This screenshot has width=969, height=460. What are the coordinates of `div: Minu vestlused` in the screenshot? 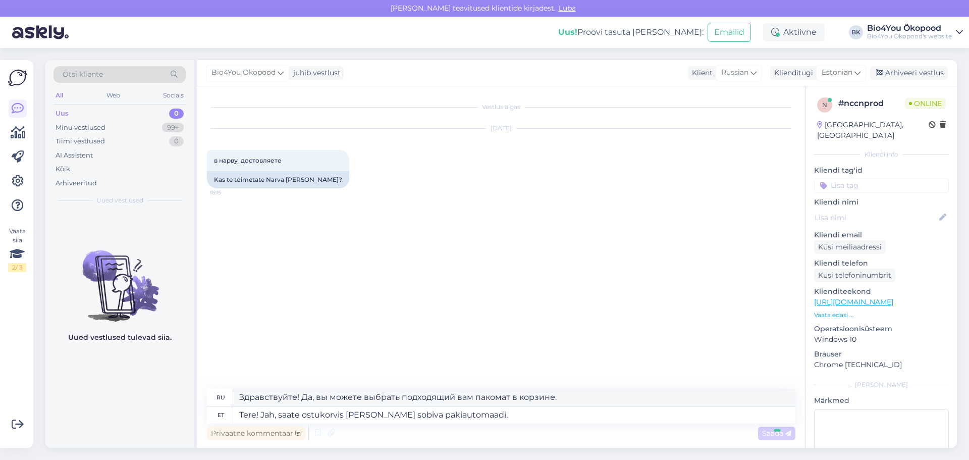 It's located at (80, 128).